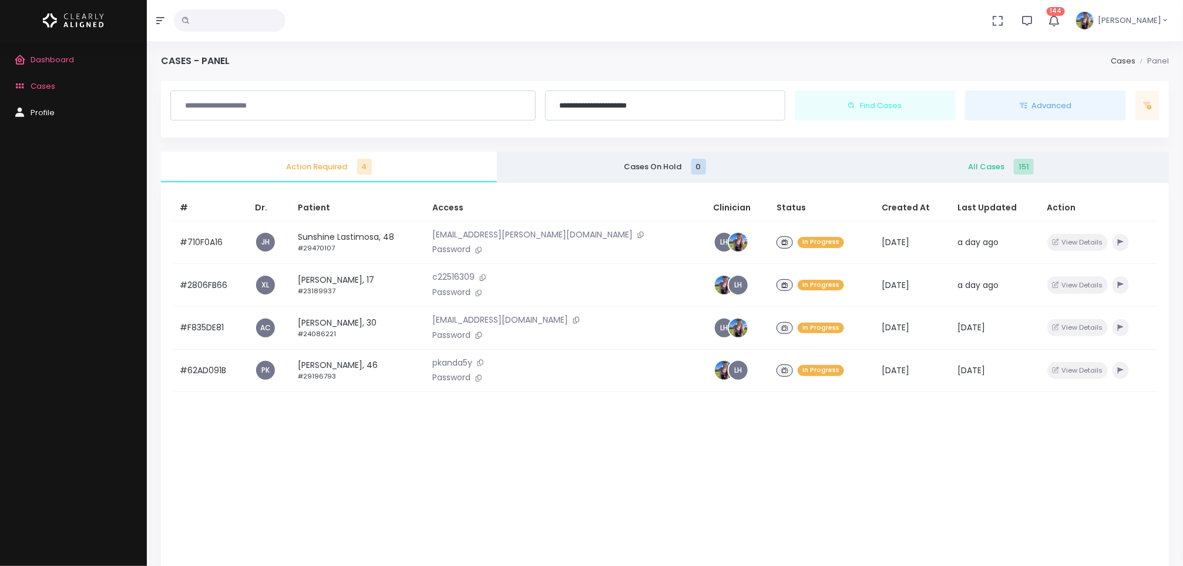  Describe the element at coordinates (266, 242) in the screenshot. I see `a: JH` at that location.